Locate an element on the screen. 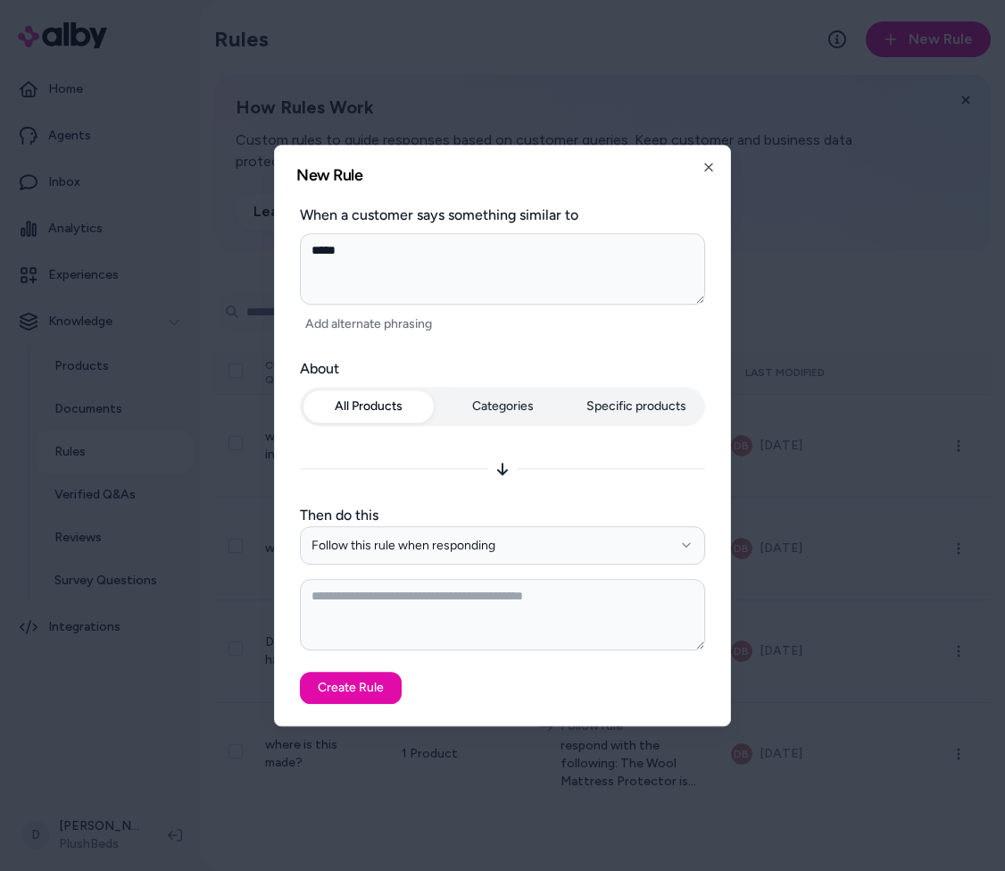 The width and height of the screenshot is (1005, 871). label: About is located at coordinates (503, 369).